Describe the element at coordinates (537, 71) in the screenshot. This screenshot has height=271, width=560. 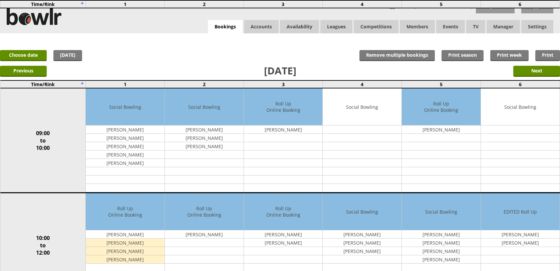
I see `input: Next` at that location.